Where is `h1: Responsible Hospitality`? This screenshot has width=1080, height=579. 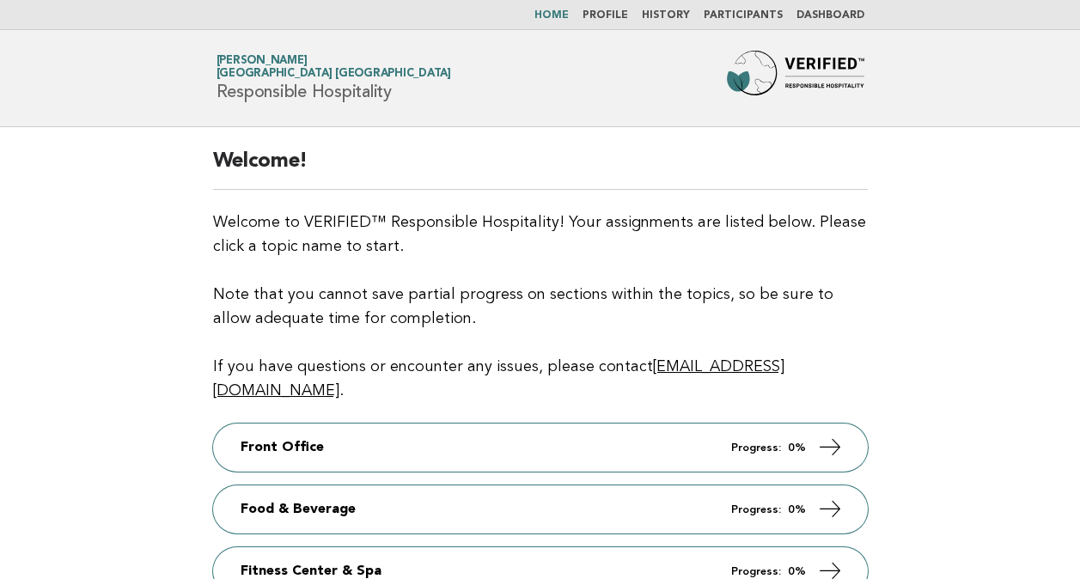 h1: Responsible Hospitality is located at coordinates (333, 78).